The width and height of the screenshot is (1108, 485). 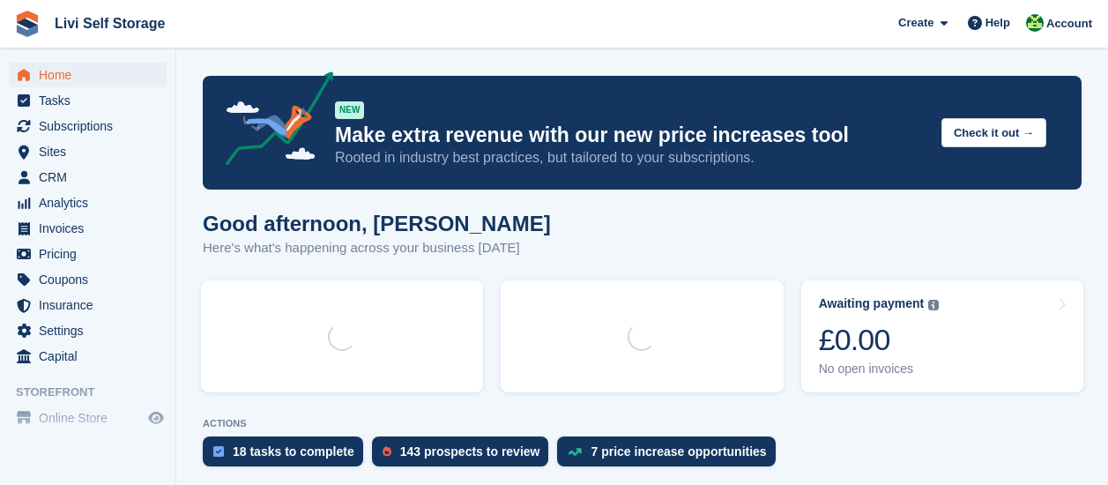 I want to click on p: ACTIONS, so click(x=642, y=423).